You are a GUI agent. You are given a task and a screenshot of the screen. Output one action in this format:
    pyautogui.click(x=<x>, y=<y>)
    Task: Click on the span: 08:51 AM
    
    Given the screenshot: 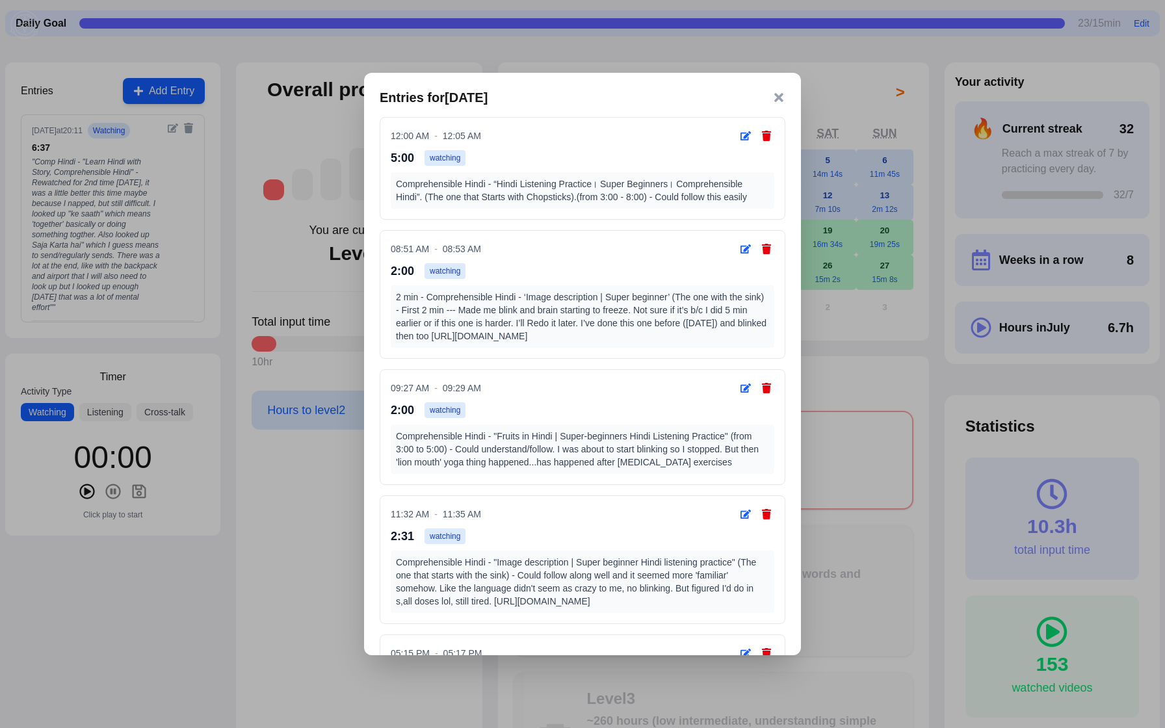 What is the action you would take?
    pyautogui.click(x=410, y=249)
    